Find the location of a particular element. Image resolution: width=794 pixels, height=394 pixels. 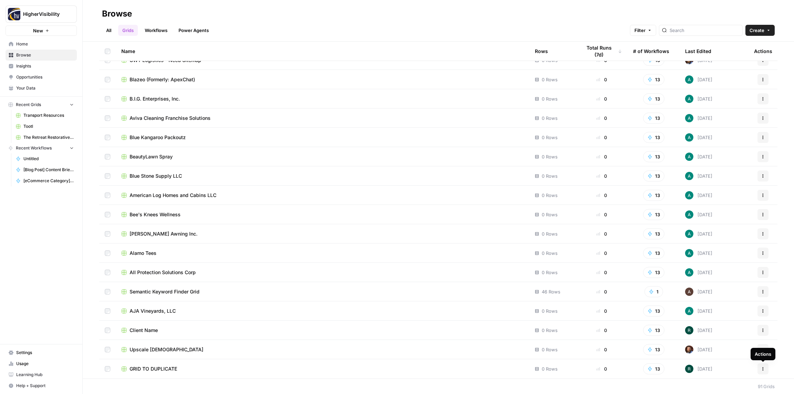

span: Semantic Keyword Finder Grid is located at coordinates (164, 292).